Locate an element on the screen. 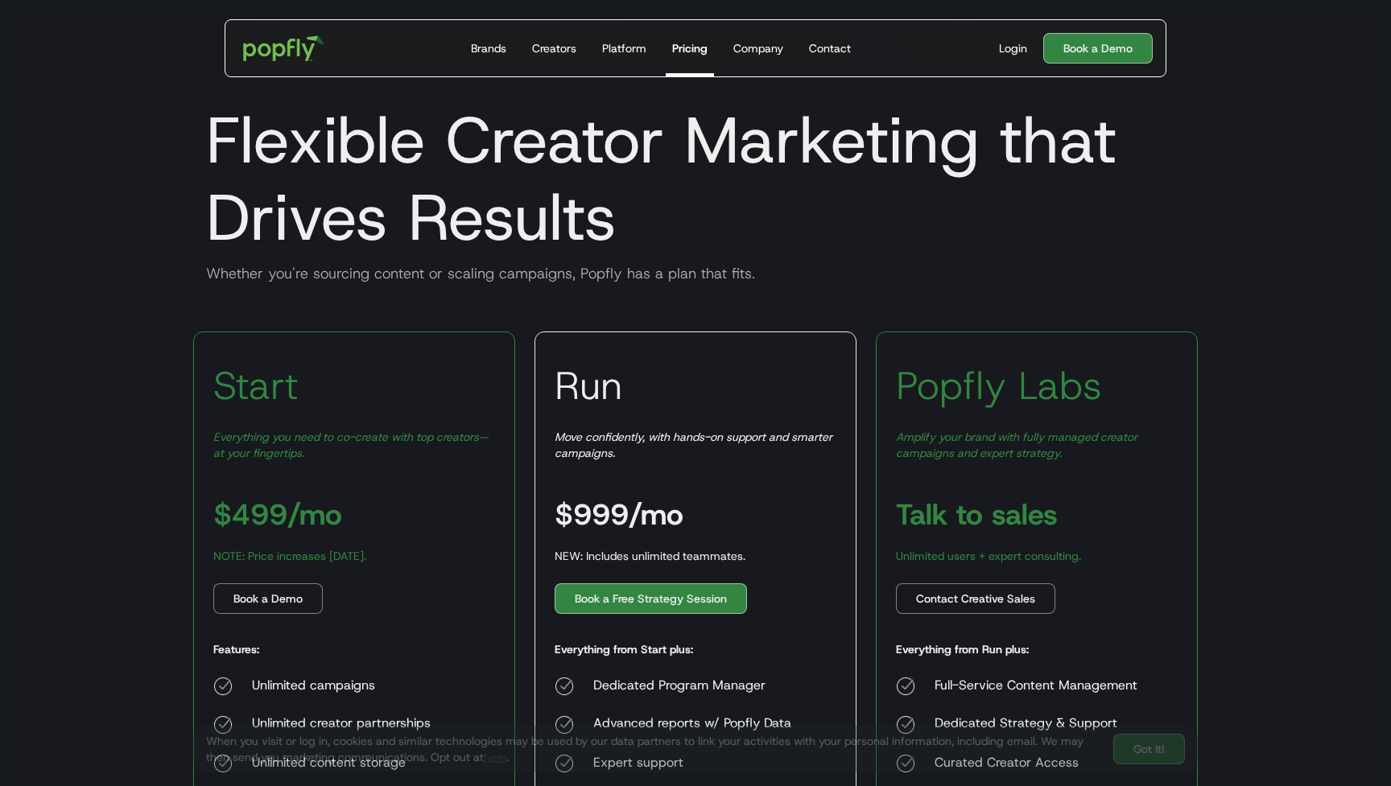  div: Whether you're sourcing content or scaling campaigns, Popfly has a plan that fits. is located at coordinates (696, 274).